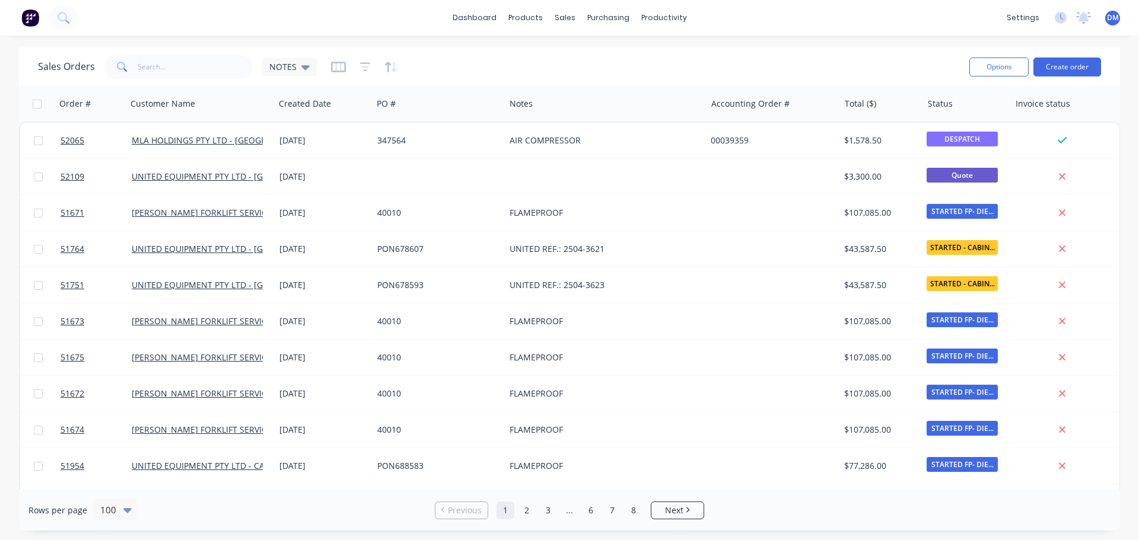 The height and width of the screenshot is (540, 1139). I want to click on span: Next, so click(674, 511).